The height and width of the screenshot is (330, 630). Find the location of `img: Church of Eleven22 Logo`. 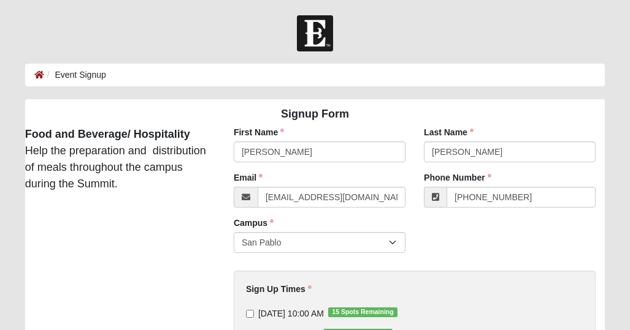

img: Church of Eleven22 Logo is located at coordinates (314, 33).